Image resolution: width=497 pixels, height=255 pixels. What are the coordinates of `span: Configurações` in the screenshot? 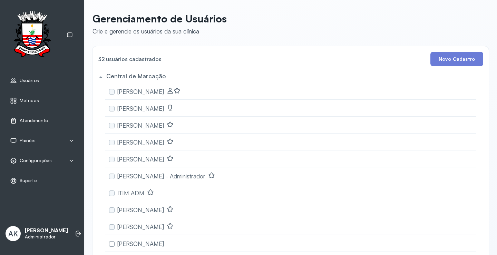 It's located at (36, 160).